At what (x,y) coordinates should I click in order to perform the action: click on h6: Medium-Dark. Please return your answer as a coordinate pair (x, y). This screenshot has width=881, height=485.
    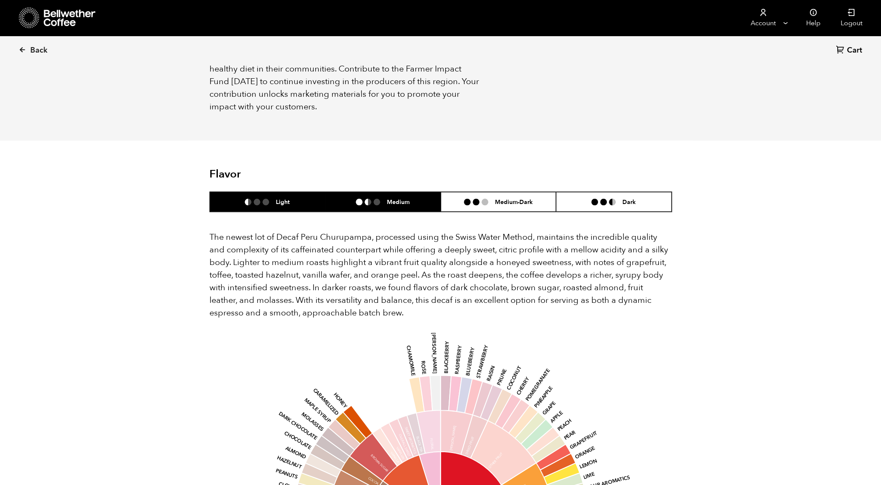
    Looking at the image, I should click on (514, 202).